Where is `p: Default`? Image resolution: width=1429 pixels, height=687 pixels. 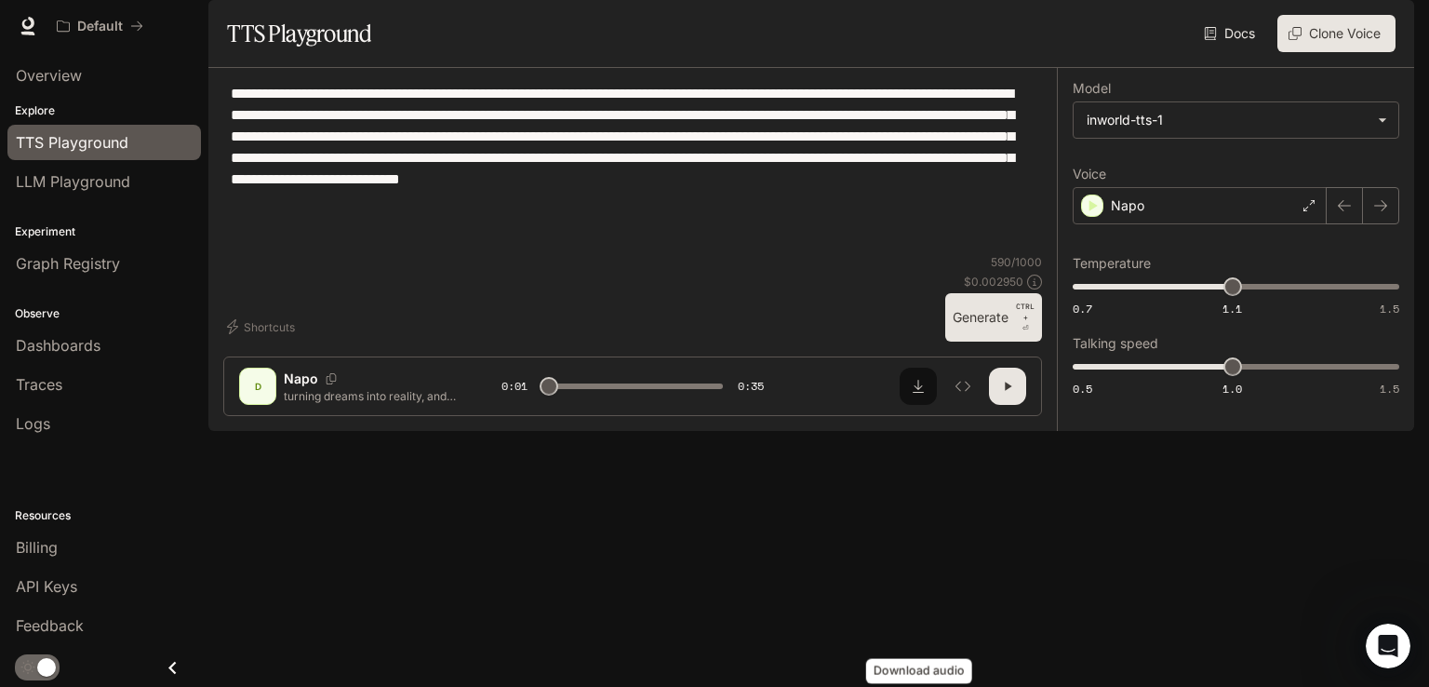 p: Default is located at coordinates (100, 26).